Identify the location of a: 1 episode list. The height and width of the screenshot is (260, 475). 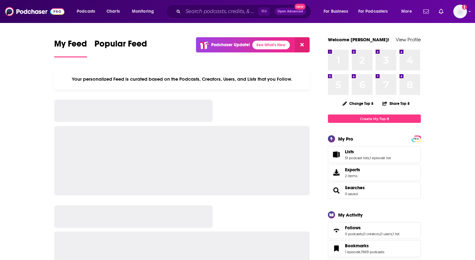
(381, 158).